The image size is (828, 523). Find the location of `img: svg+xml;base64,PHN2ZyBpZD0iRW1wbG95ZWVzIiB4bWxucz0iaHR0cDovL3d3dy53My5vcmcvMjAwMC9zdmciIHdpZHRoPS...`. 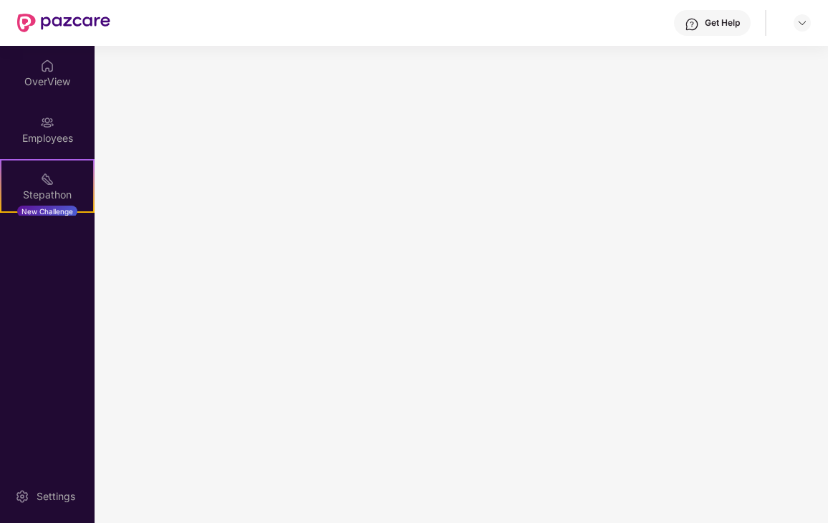

img: svg+xml;base64,PHN2ZyBpZD0iRW1wbG95ZWVzIiB4bWxucz0iaHR0cDovL3d3dy53My5vcmcvMjAwMC9zdmciIHdpZHRoPS... is located at coordinates (47, 123).